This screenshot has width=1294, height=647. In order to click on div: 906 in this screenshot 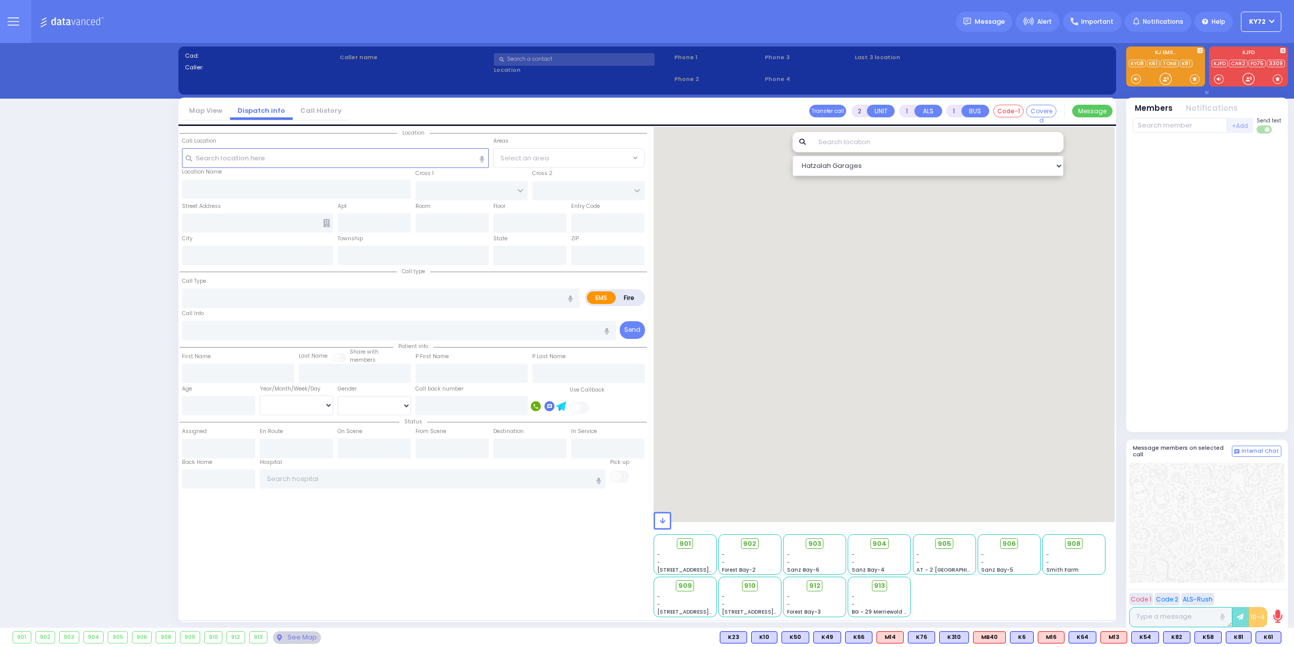, I will do `click(142, 637)`.